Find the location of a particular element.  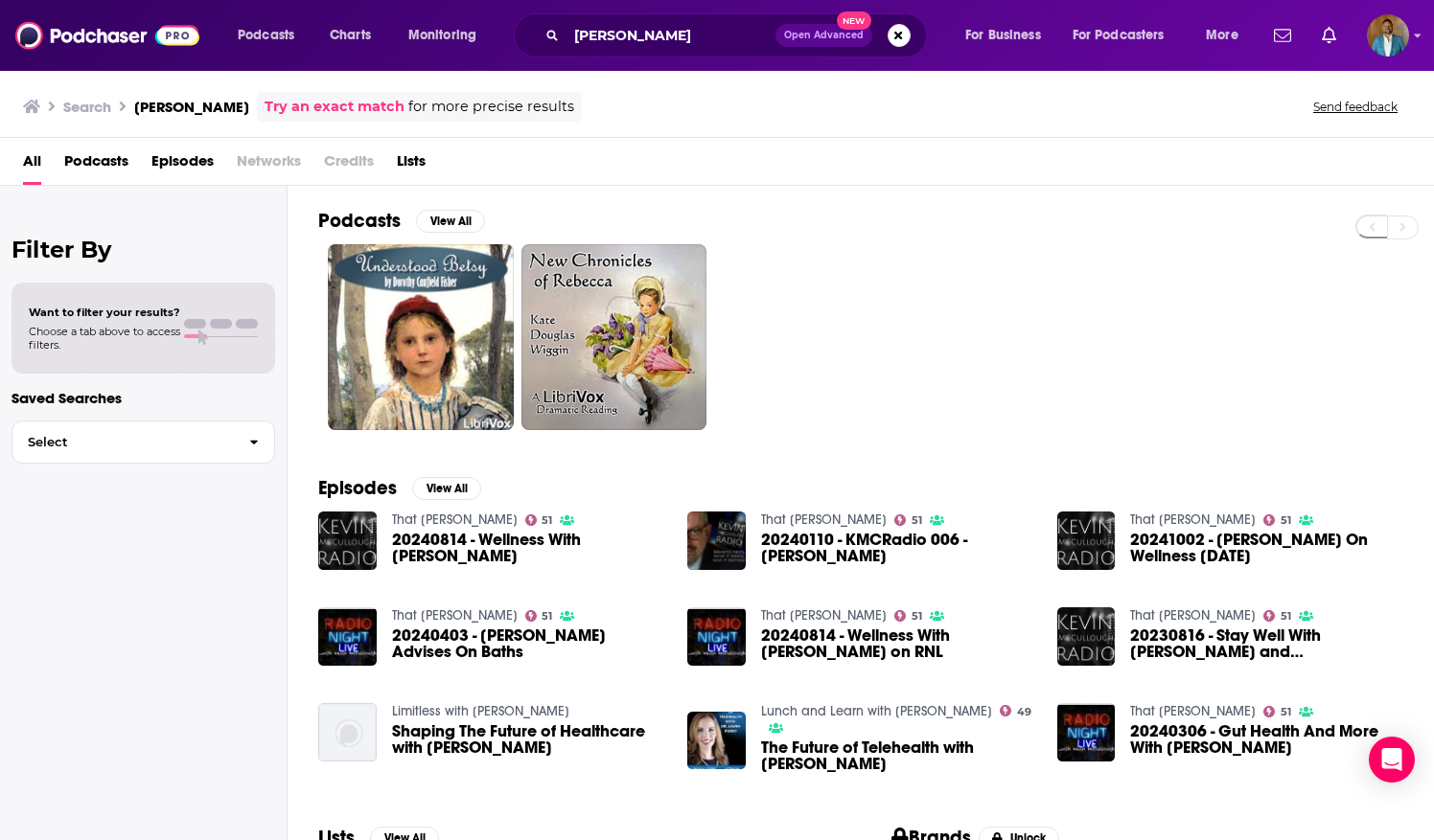

button: Show profile menu is located at coordinates (1388, 35).